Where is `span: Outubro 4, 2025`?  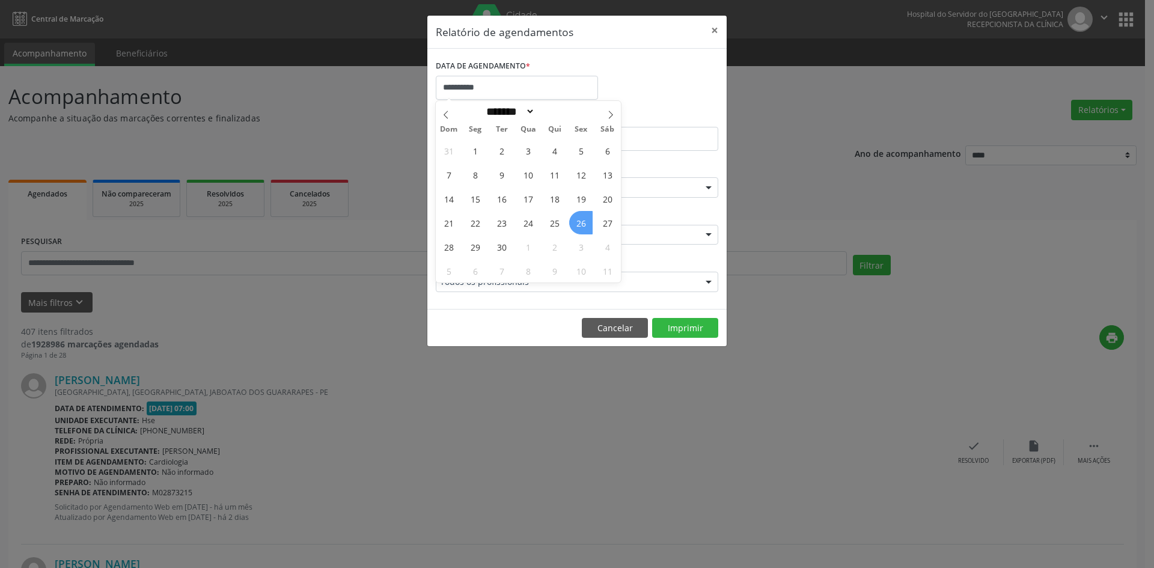
span: Outubro 4, 2025 is located at coordinates (607, 246).